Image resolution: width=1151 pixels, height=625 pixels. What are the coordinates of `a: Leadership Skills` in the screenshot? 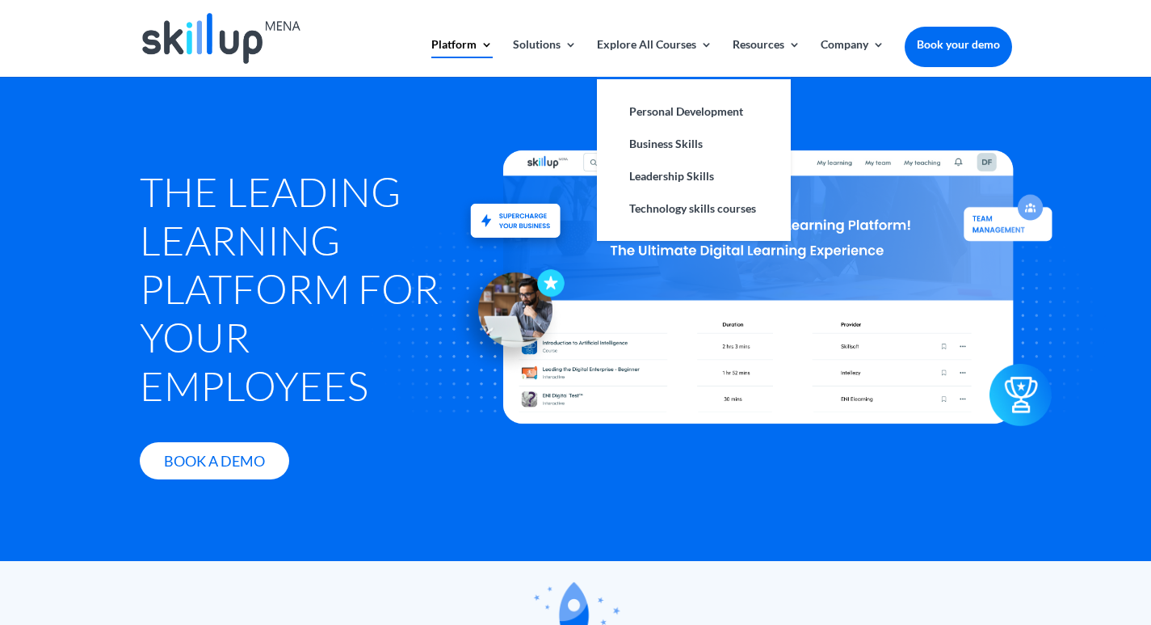 It's located at (694, 176).